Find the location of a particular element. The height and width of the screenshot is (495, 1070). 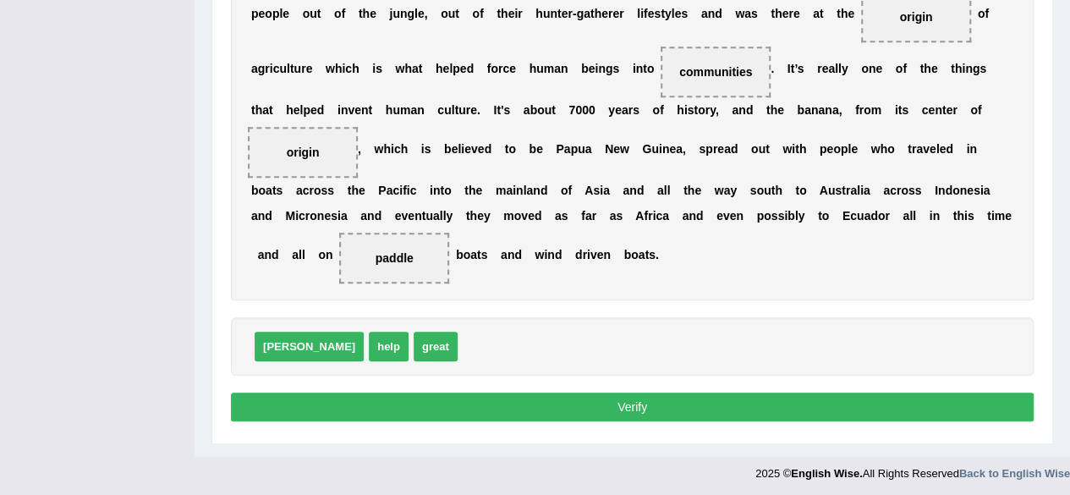

b: y is located at coordinates (668, 14).